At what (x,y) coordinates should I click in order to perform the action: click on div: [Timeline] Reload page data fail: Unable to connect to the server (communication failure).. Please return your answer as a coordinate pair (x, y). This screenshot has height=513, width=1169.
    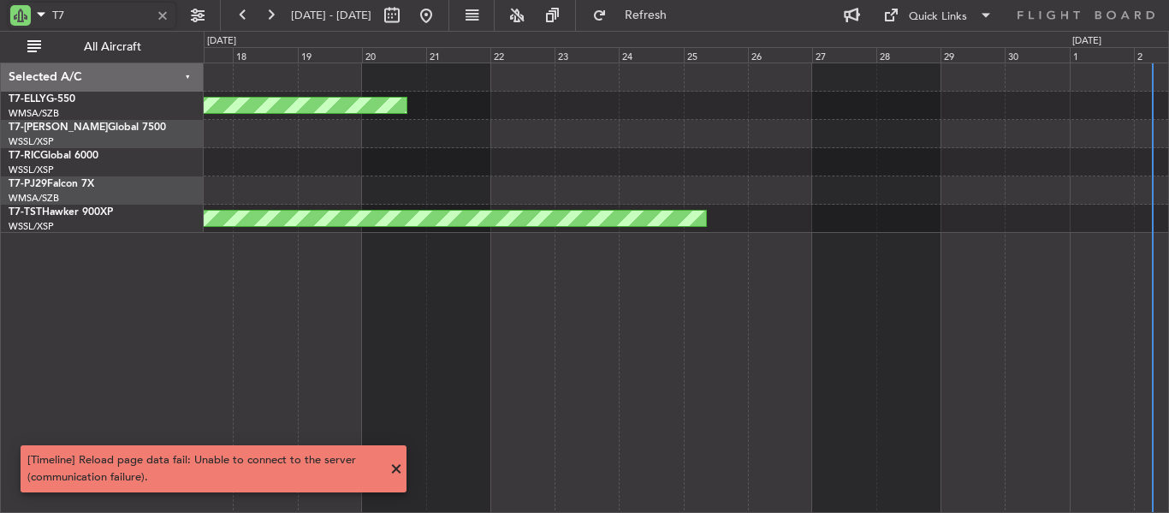
    Looking at the image, I should click on (204, 468).